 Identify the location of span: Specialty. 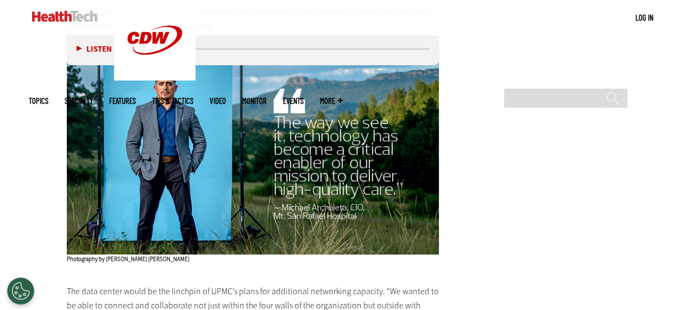
(79, 100).